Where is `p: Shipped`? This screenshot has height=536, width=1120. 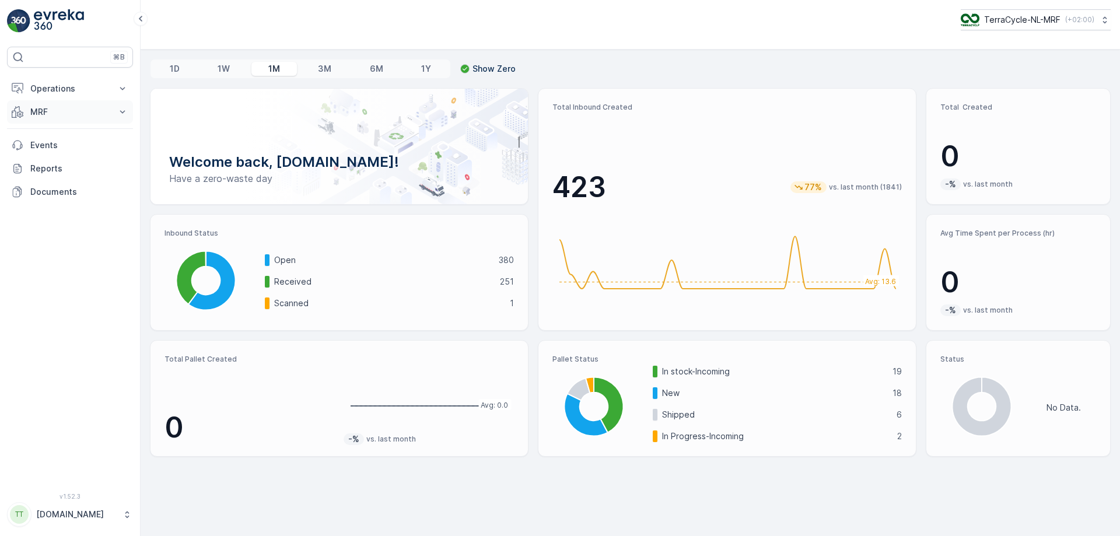
p: Shipped is located at coordinates (775, 415).